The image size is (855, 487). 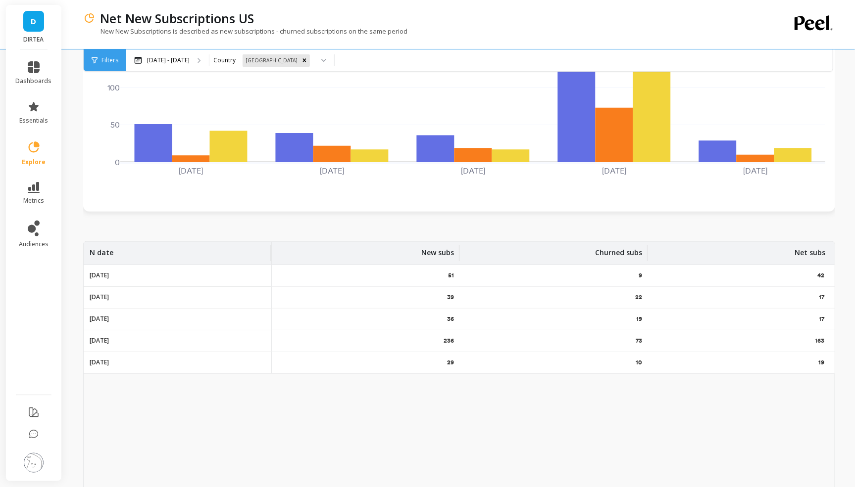 What do you see at coordinates (638, 341) in the screenshot?
I see `p: 73` at bounding box center [638, 341].